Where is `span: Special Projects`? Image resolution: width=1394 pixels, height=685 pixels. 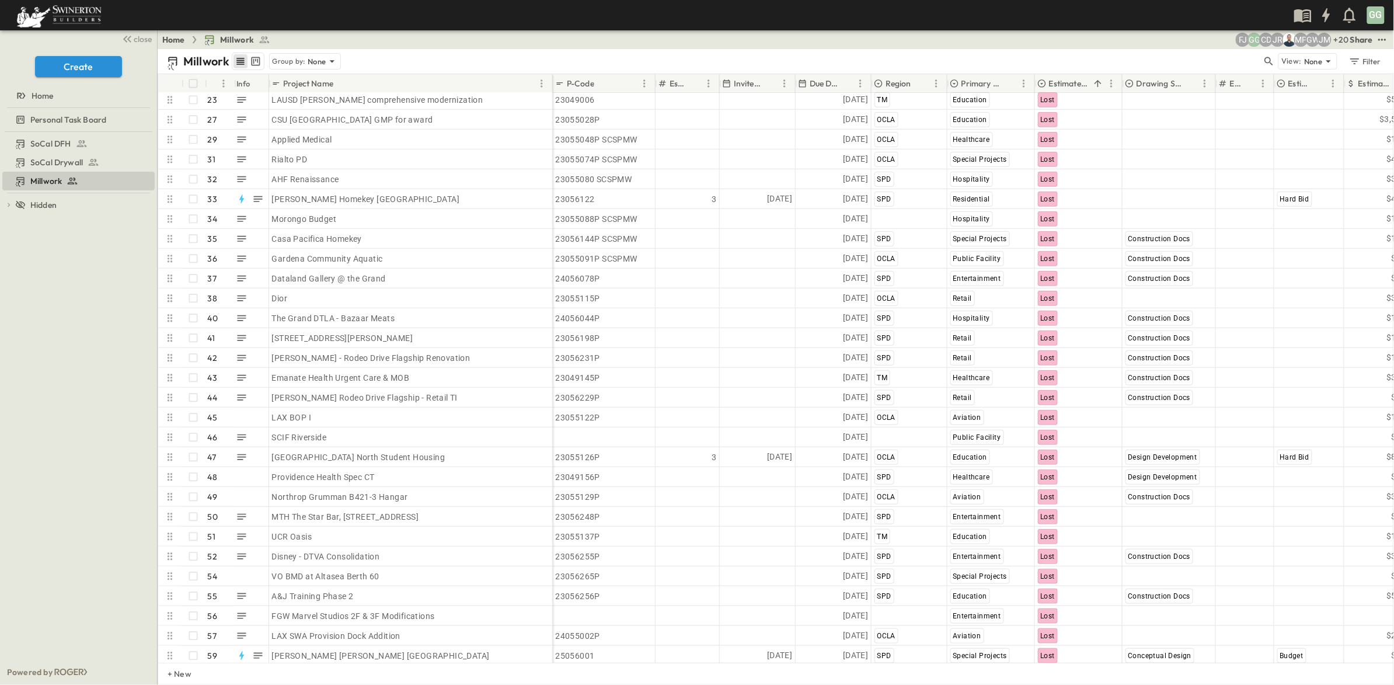
span: Special Projects is located at coordinates (980, 576).